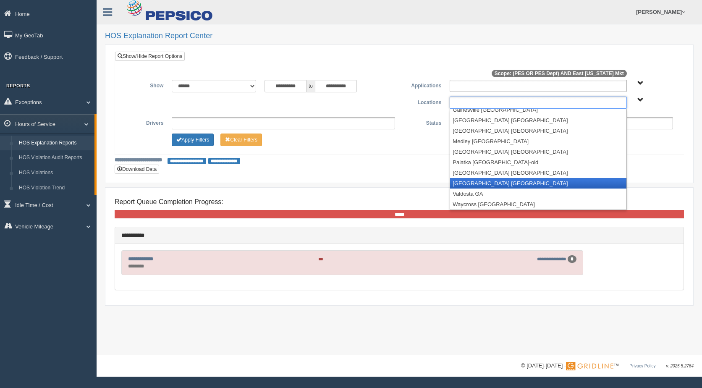 This screenshot has height=388, width=702. I want to click on li: Valdosta GA, so click(538, 194).